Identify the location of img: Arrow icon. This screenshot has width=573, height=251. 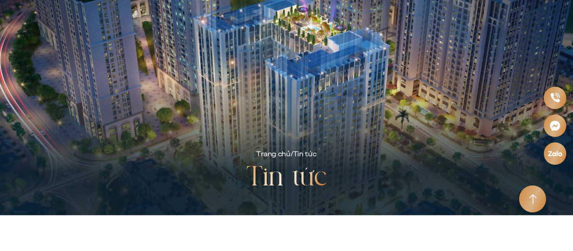
(532, 199).